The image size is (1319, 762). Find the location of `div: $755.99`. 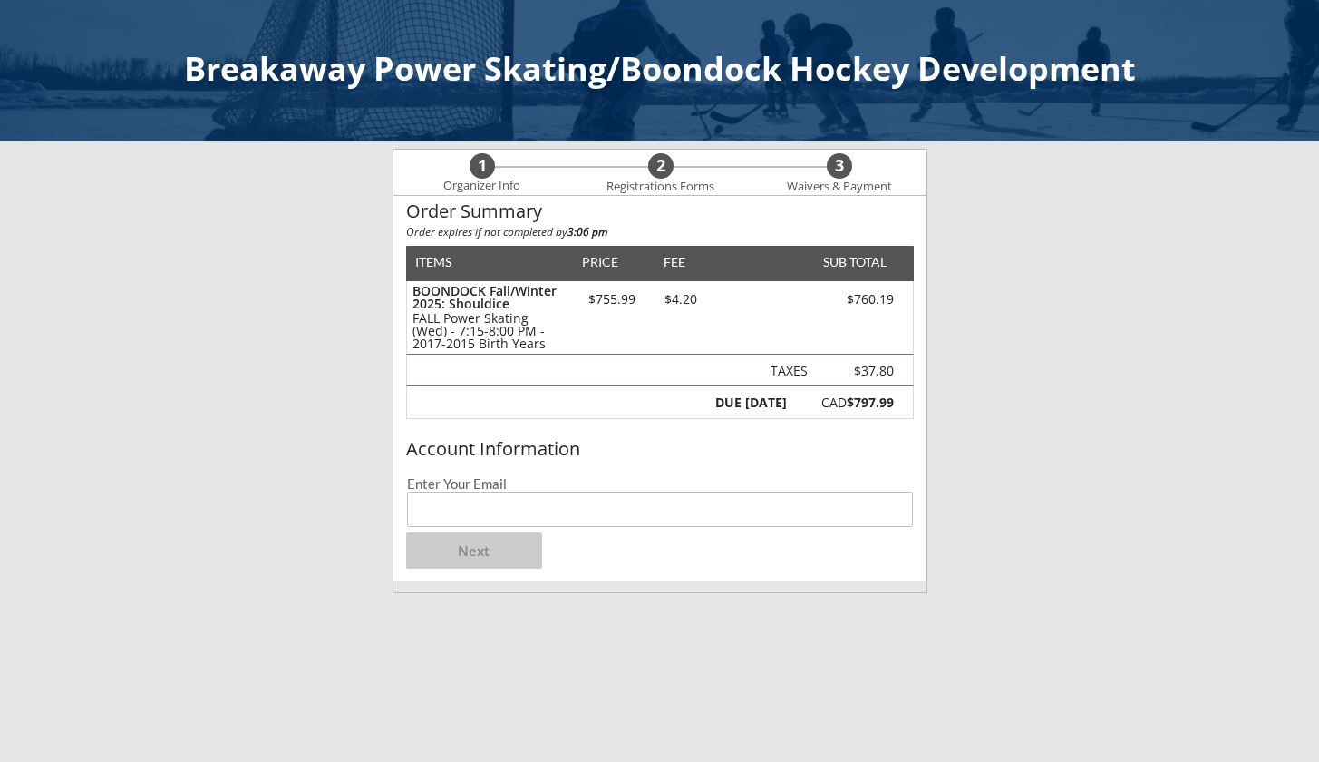

div: $755.99 is located at coordinates (612, 299).